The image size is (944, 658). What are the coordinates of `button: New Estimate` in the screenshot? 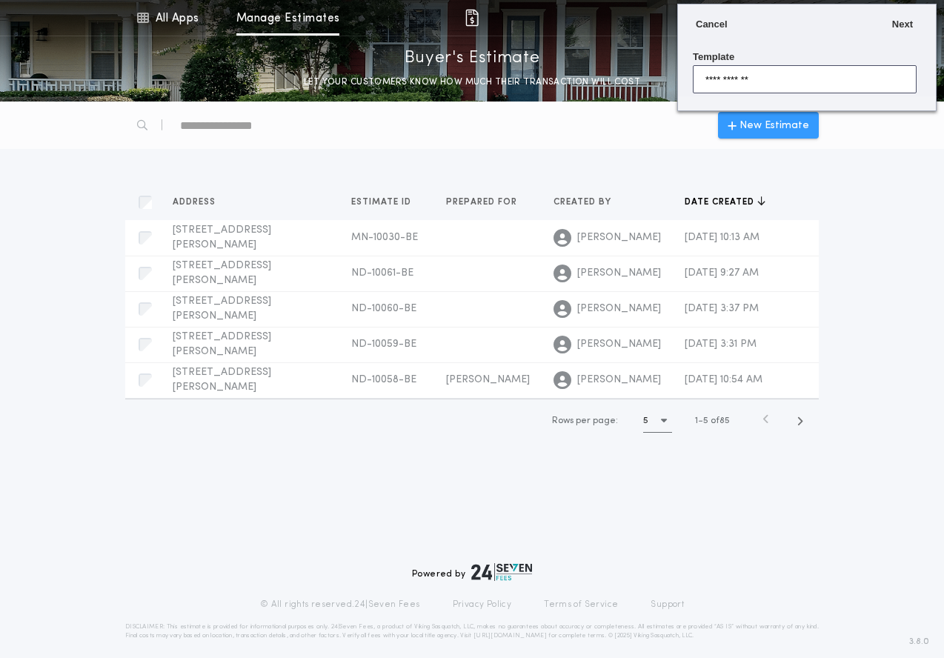 It's located at (769, 125).